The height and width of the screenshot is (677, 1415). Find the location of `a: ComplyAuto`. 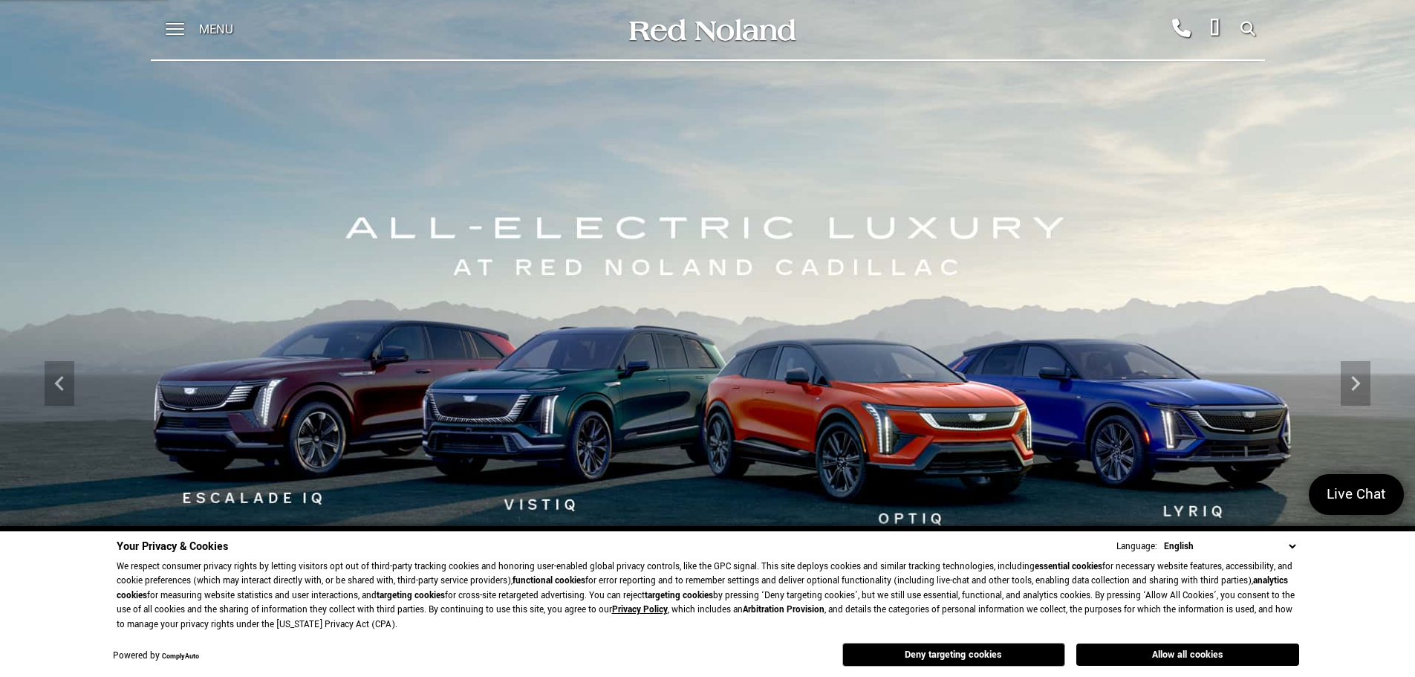

a: ComplyAuto is located at coordinates (180, 656).